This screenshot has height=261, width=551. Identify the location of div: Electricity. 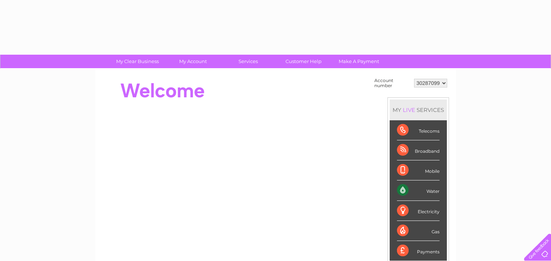
(418, 210).